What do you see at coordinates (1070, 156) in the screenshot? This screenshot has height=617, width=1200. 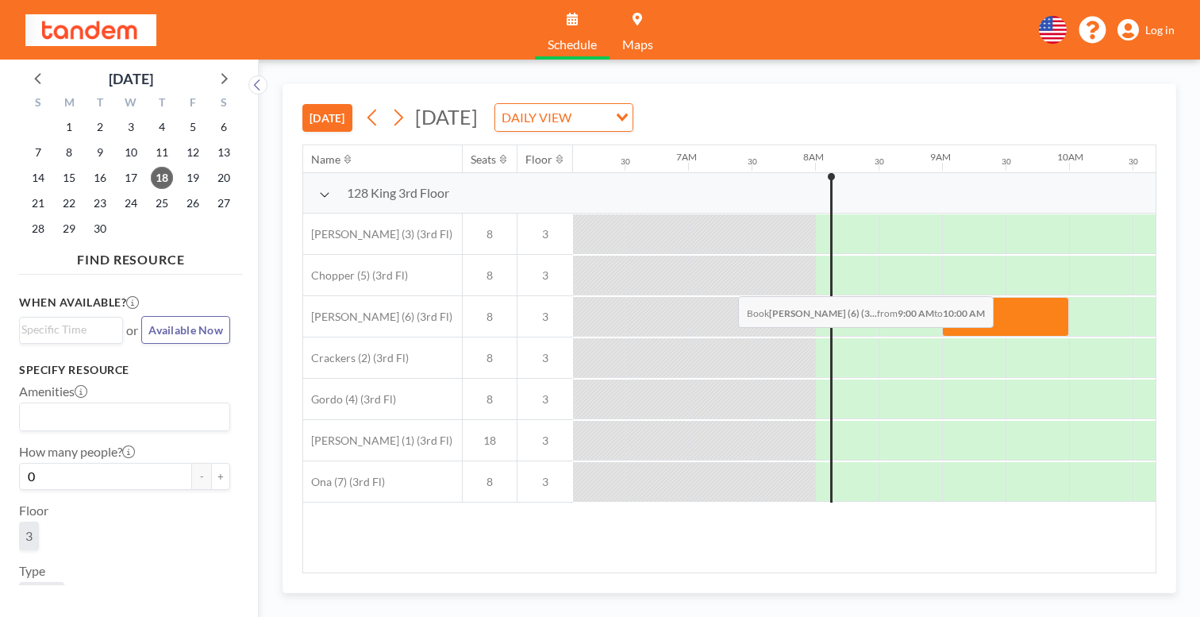 I see `div: 10AM` at bounding box center [1070, 156].